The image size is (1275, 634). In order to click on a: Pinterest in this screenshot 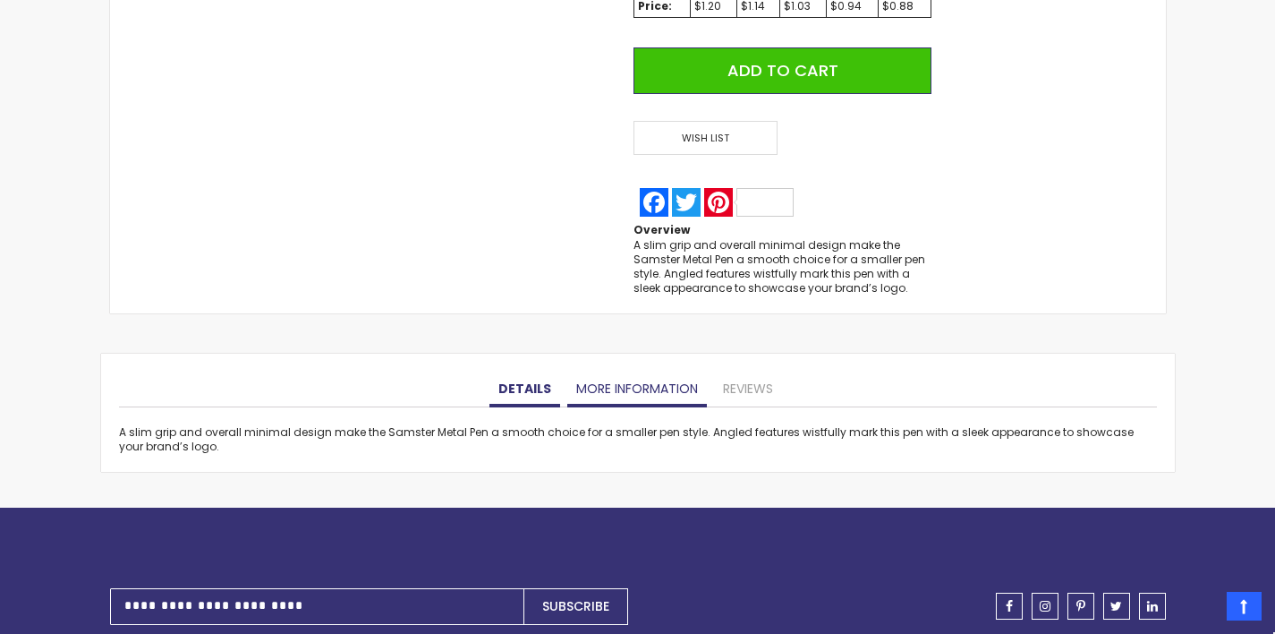, I will do `click(749, 202)`.